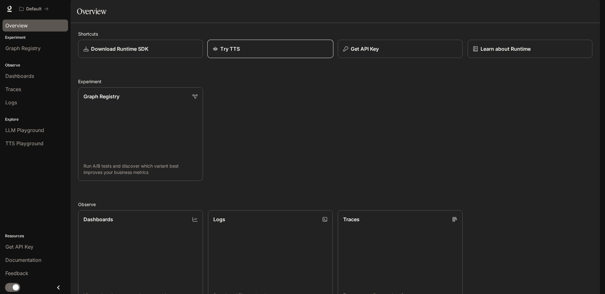 The height and width of the screenshot is (294, 605). I want to click on h2: Experiment, so click(335, 81).